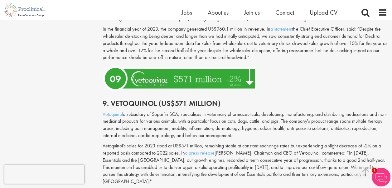 This screenshot has width=392, height=188. Describe the element at coordinates (285, 12) in the screenshot. I see `span: Contact` at that location.